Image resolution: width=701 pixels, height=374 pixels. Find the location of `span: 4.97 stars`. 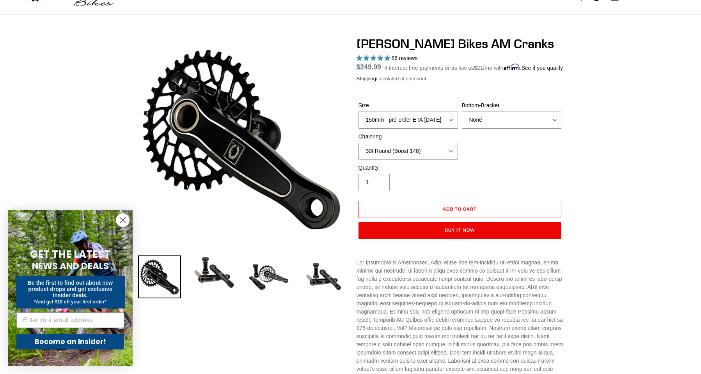

span: 4.97 stars is located at coordinates (374, 58).